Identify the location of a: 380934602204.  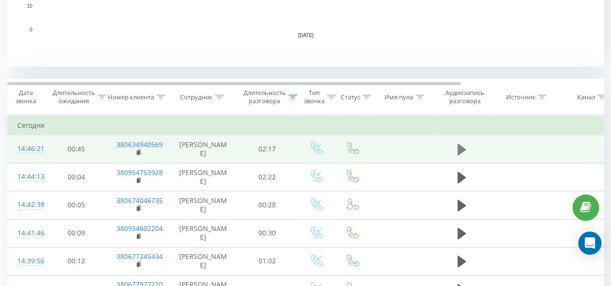
(139, 228).